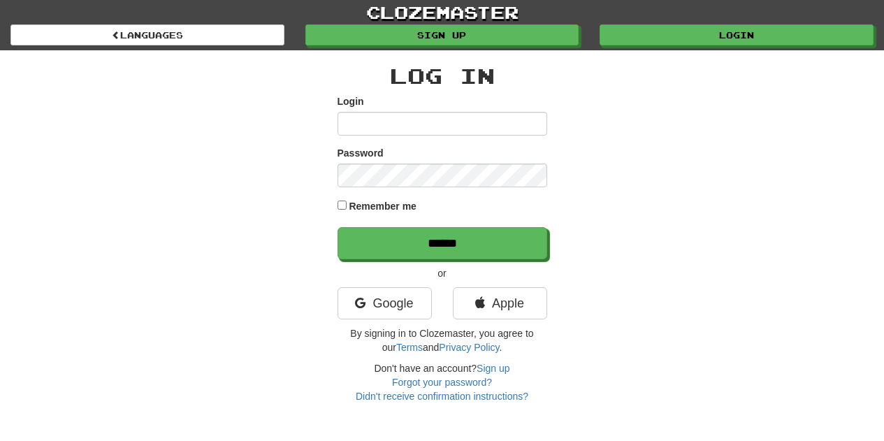 This screenshot has height=441, width=884. Describe the element at coordinates (384, 303) in the screenshot. I see `a: Google` at that location.